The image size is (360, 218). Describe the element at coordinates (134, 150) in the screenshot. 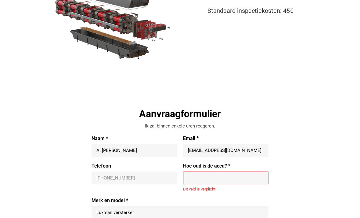

I see `input: Naam *` at that location.